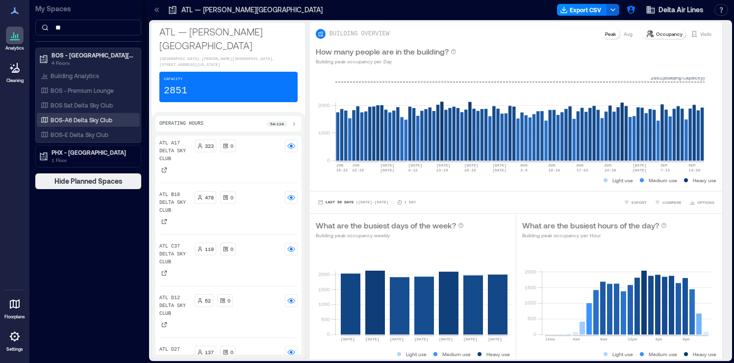 This screenshot has height=363, width=734. I want to click on span: COMPARE, so click(672, 202).